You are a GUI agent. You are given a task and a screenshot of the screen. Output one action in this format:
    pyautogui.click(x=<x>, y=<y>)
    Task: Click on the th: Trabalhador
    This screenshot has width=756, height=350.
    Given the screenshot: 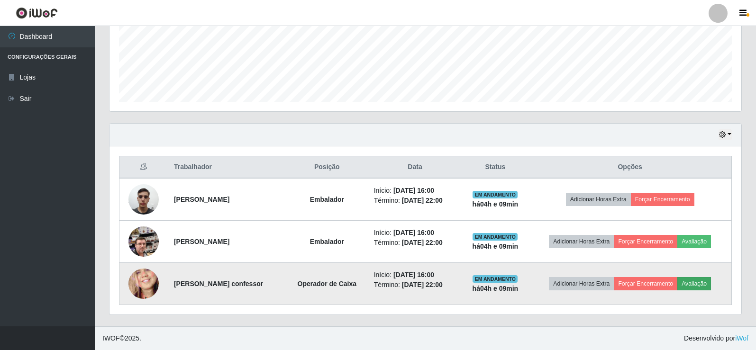 What is the action you would take?
    pyautogui.click(x=227, y=167)
    